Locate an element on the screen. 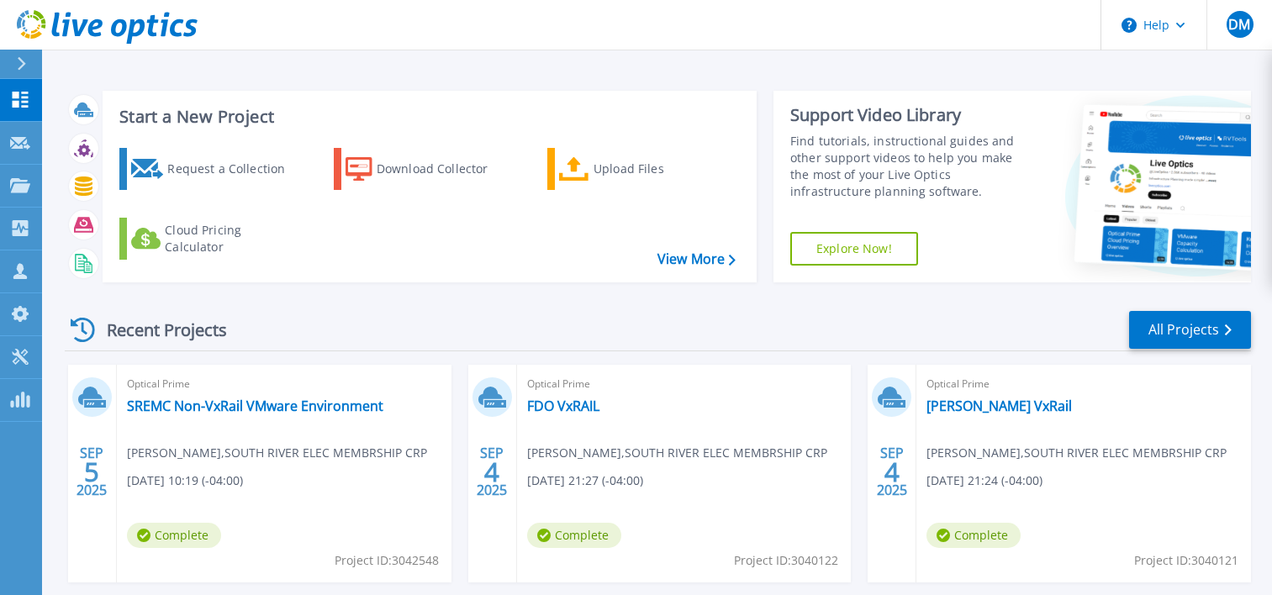 The width and height of the screenshot is (1272, 595). a: SREMC Non-VxRail VMware Environment is located at coordinates (255, 406).